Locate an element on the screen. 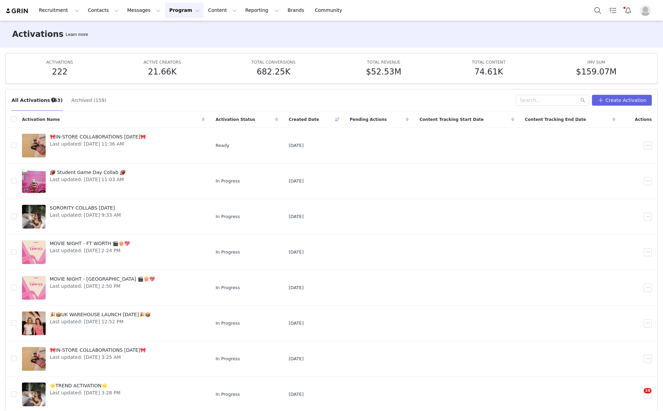 The image size is (663, 411). span: Content Tracking Start Date is located at coordinates (452, 119).